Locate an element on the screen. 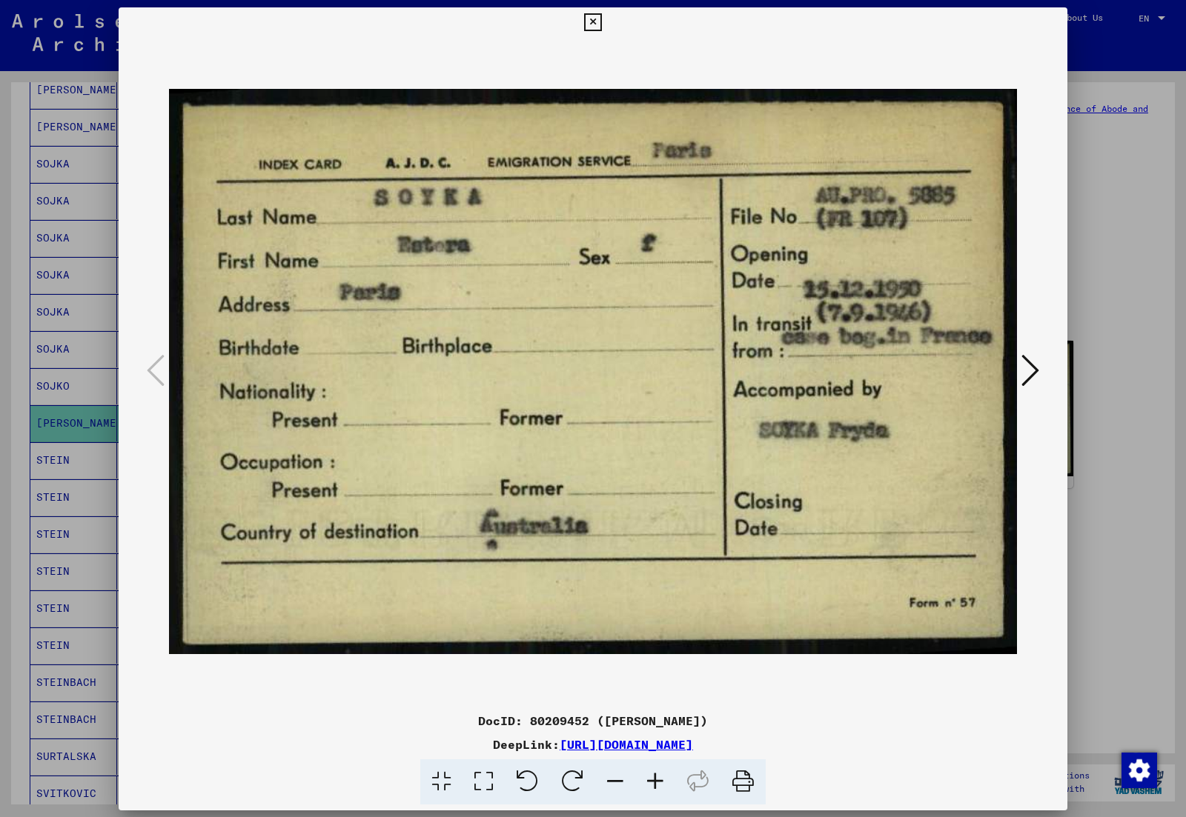 This screenshot has width=1186, height=817. div: DeepLink: is located at coordinates (593, 745).